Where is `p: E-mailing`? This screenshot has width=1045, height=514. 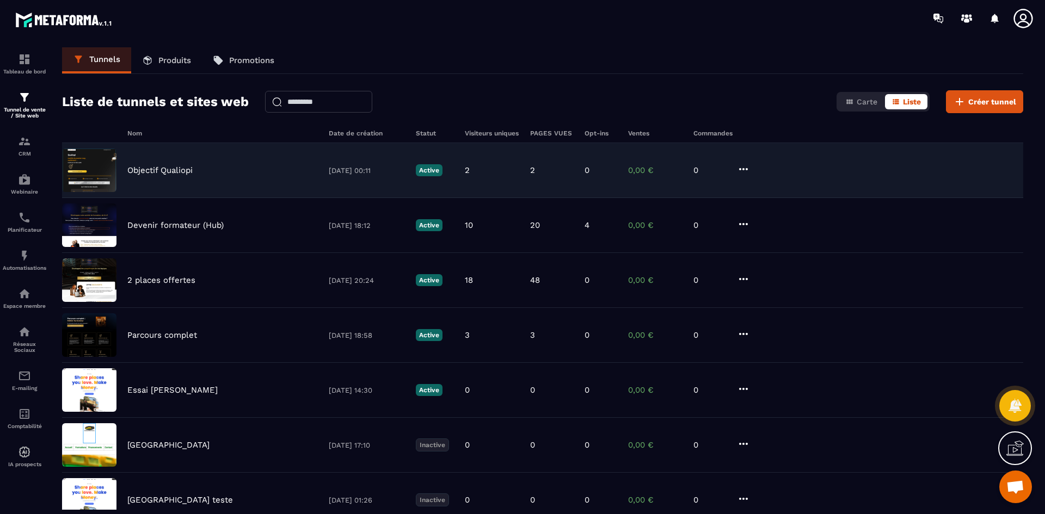
p: E-mailing is located at coordinates (24, 388).